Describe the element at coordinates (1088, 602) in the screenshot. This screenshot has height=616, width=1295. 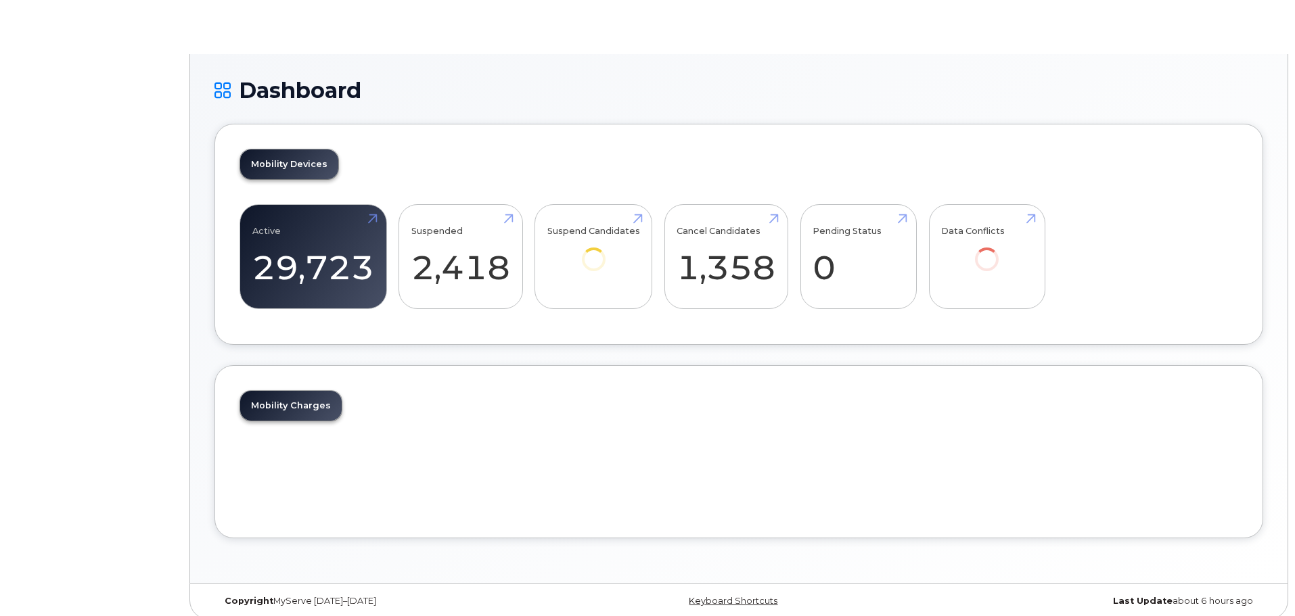
I see `div: about 6 hours ago` at that location.